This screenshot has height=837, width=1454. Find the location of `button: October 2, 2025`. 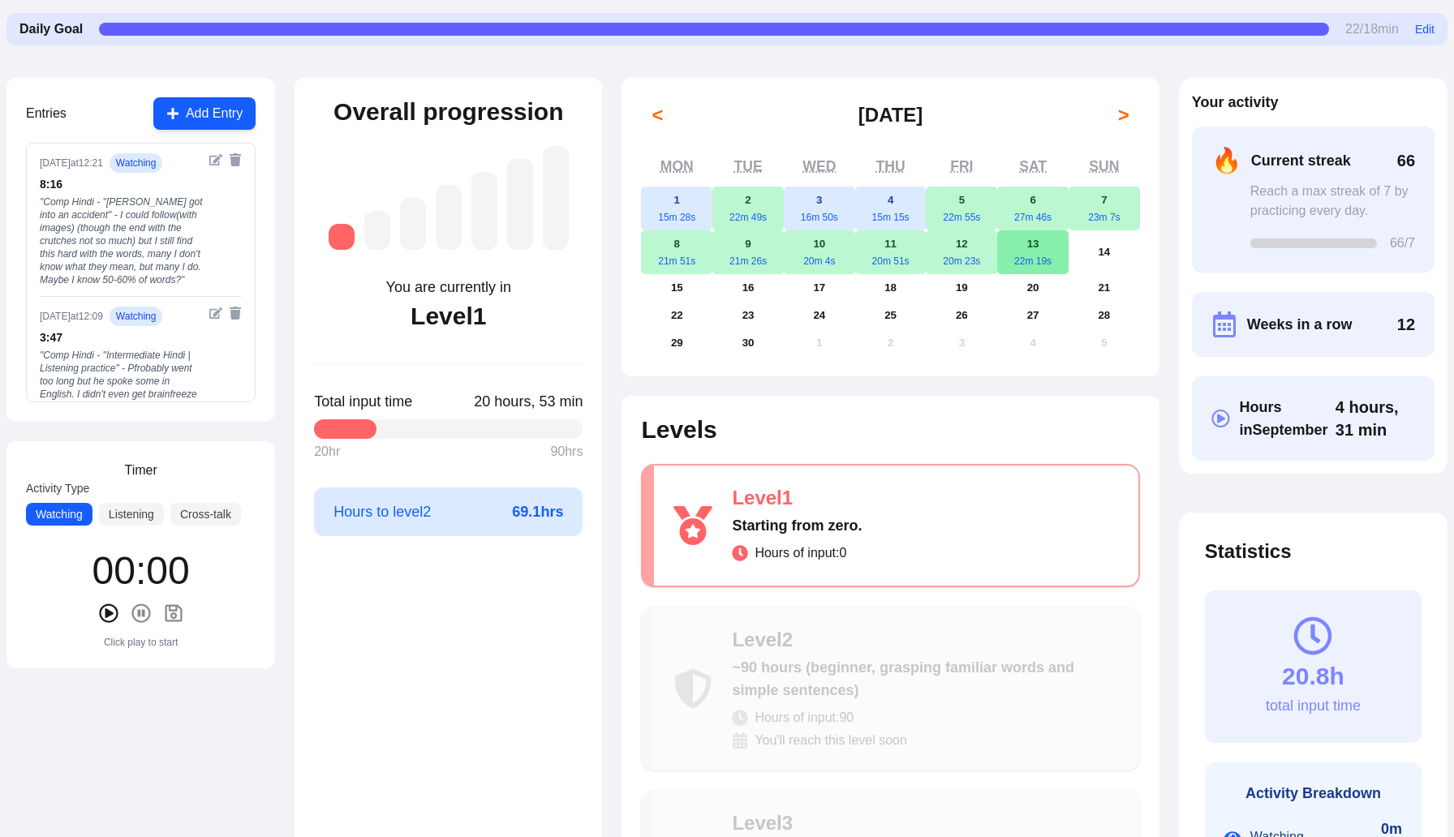

button: October 2, 2025 is located at coordinates (891, 343).